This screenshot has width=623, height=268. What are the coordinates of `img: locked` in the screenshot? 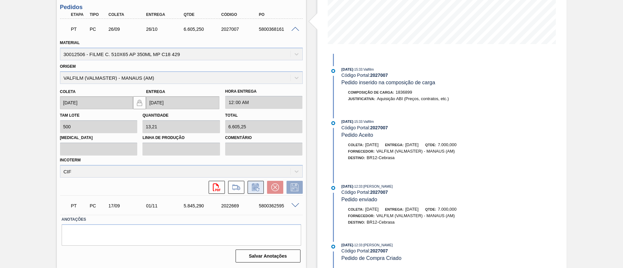 It's located at (139, 103).